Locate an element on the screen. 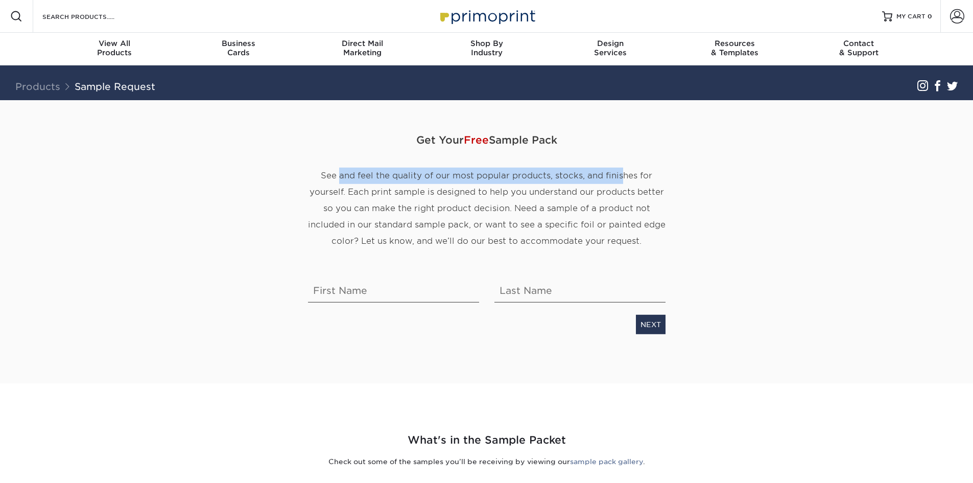 This screenshot has width=973, height=483. div: Cards is located at coordinates (238, 48).